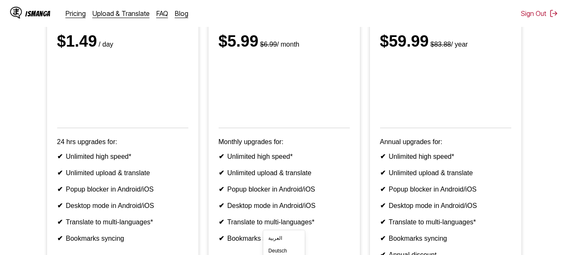  Describe the element at coordinates (162, 13) in the screenshot. I see `a: FAQ` at that location.